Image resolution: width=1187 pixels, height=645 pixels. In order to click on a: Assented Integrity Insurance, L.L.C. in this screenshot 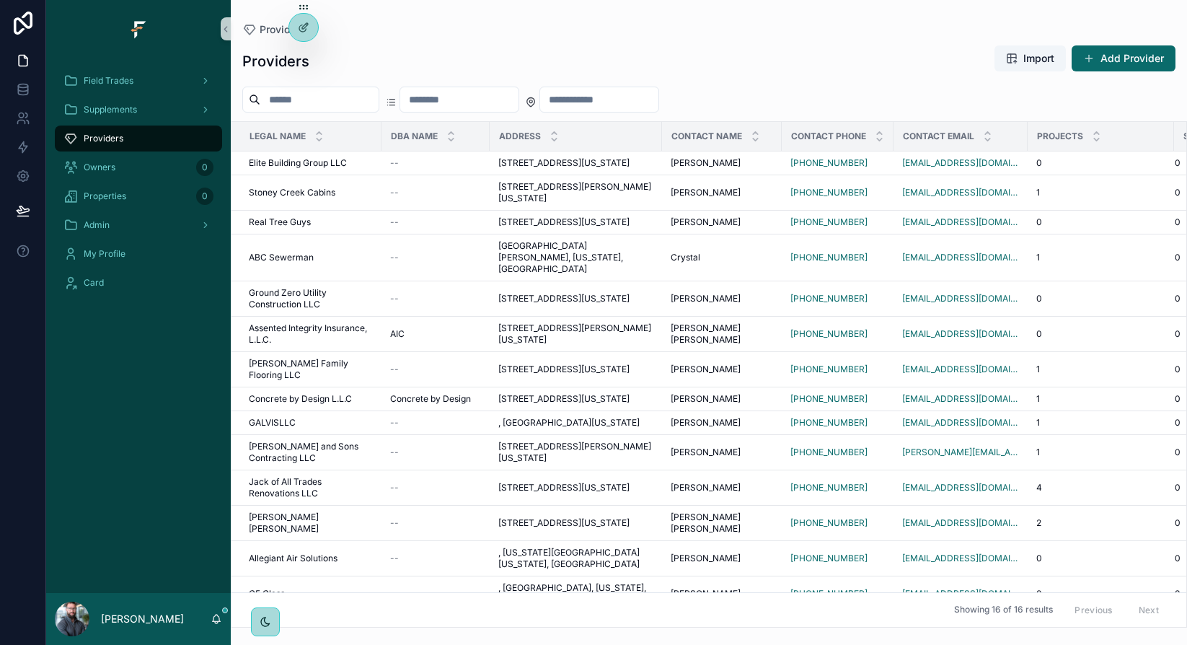, I will do `click(311, 334)`.